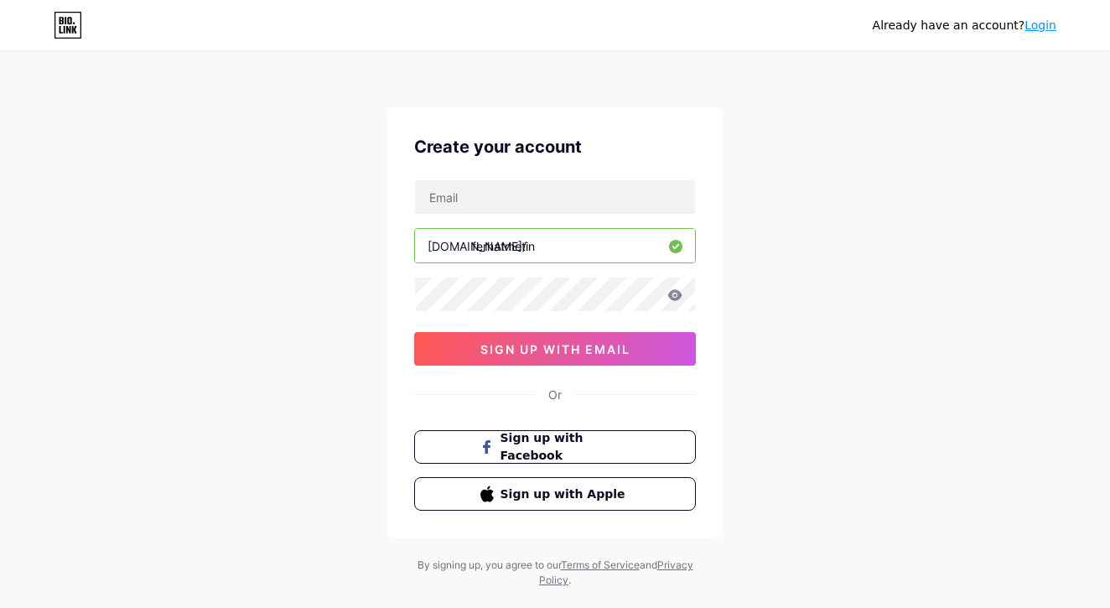  Describe the element at coordinates (555, 447) in the screenshot. I see `a: Sign up with Facebook` at that location.